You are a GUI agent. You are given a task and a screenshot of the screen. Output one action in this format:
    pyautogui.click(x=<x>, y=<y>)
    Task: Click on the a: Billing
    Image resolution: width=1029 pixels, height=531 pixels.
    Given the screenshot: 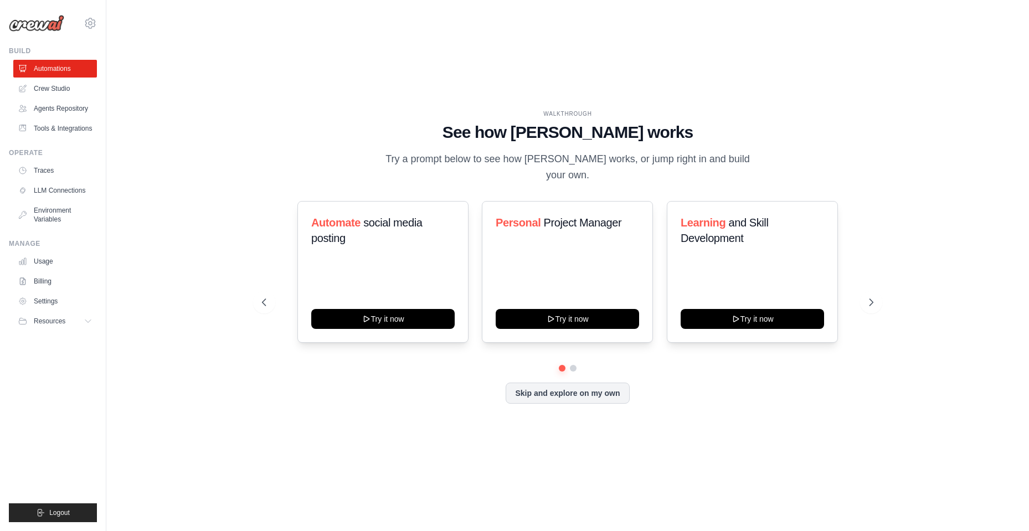 What is the action you would take?
    pyautogui.click(x=55, y=281)
    